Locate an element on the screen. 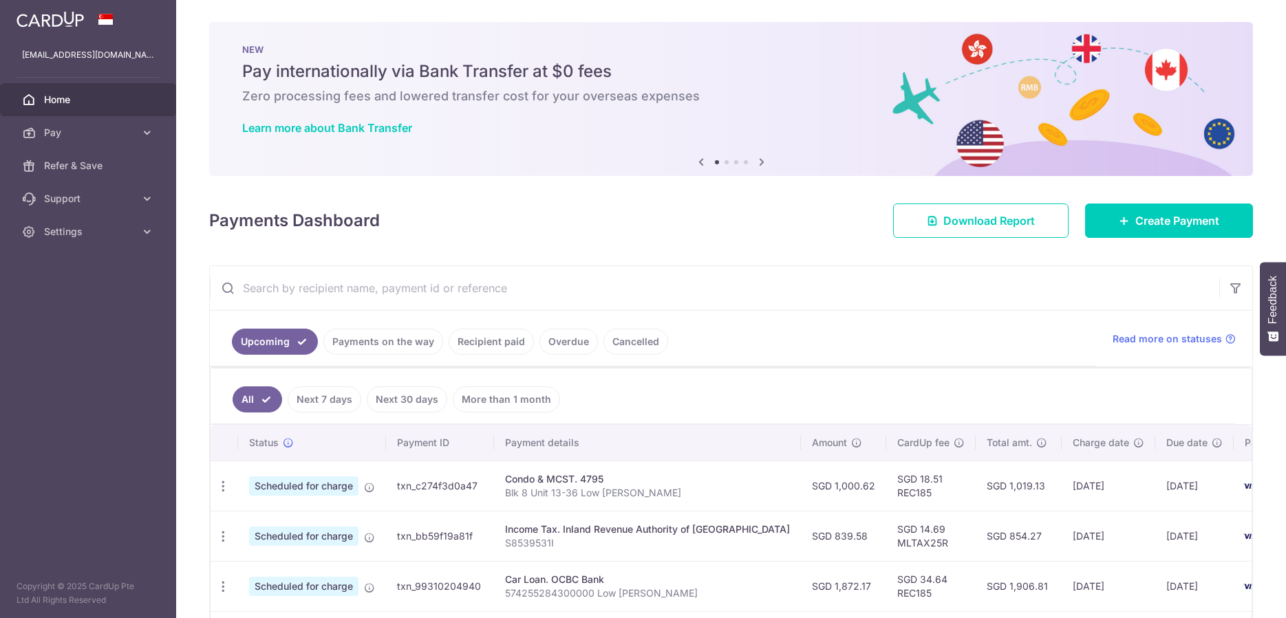 The height and width of the screenshot is (618, 1286). p: S8539531I is located at coordinates (647, 543).